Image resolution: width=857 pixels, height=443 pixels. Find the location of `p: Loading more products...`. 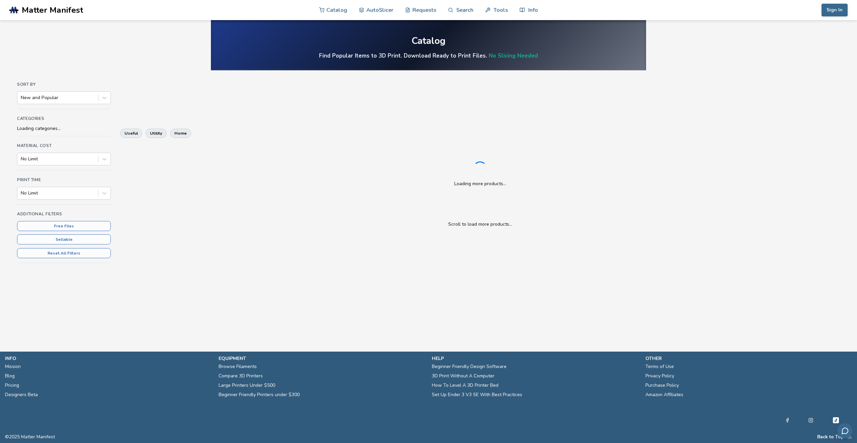

p: Loading more products... is located at coordinates (480, 183).